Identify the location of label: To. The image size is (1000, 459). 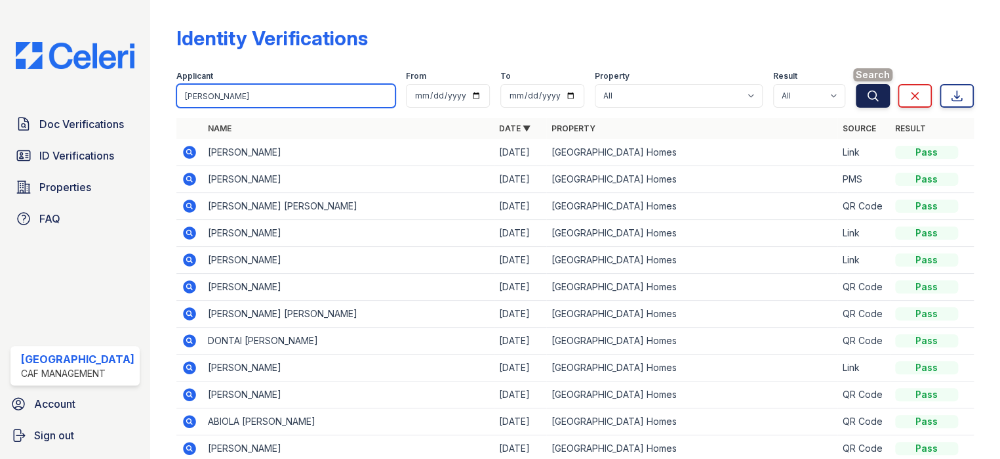
(506, 76).